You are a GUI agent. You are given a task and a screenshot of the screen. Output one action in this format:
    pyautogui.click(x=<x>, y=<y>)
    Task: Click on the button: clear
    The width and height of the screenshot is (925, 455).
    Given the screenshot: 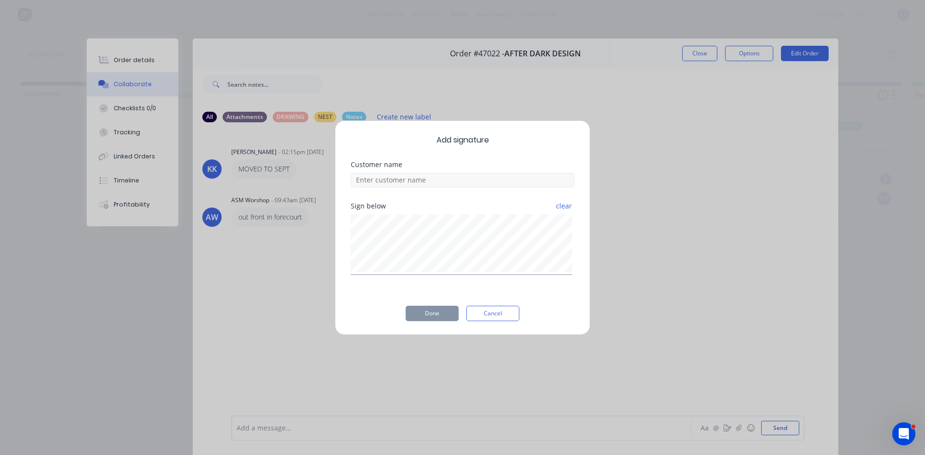 What is the action you would take?
    pyautogui.click(x=563, y=206)
    